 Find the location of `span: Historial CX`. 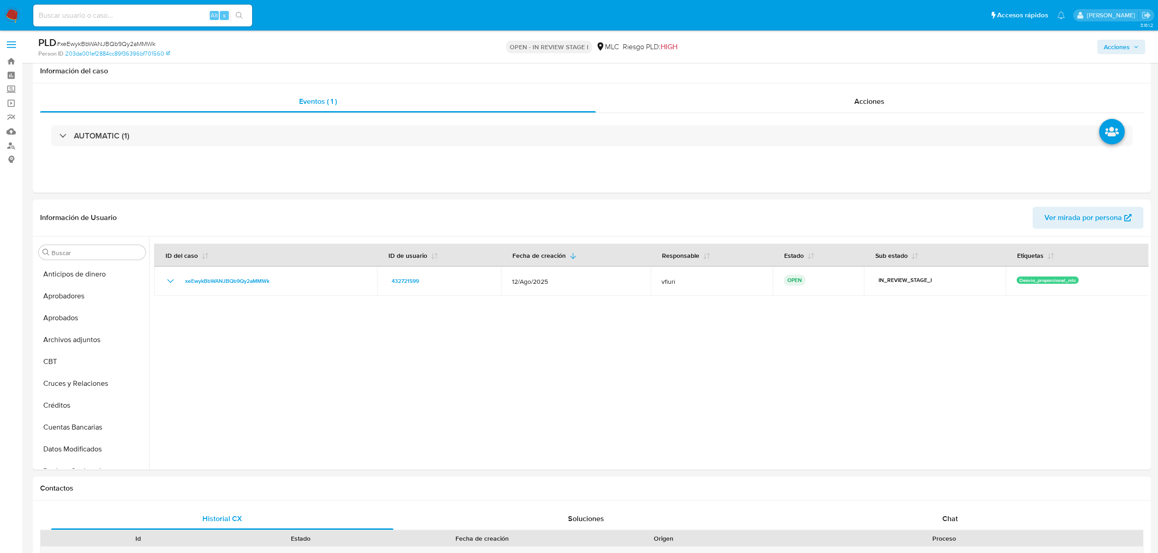

span: Historial CX is located at coordinates (222, 519).